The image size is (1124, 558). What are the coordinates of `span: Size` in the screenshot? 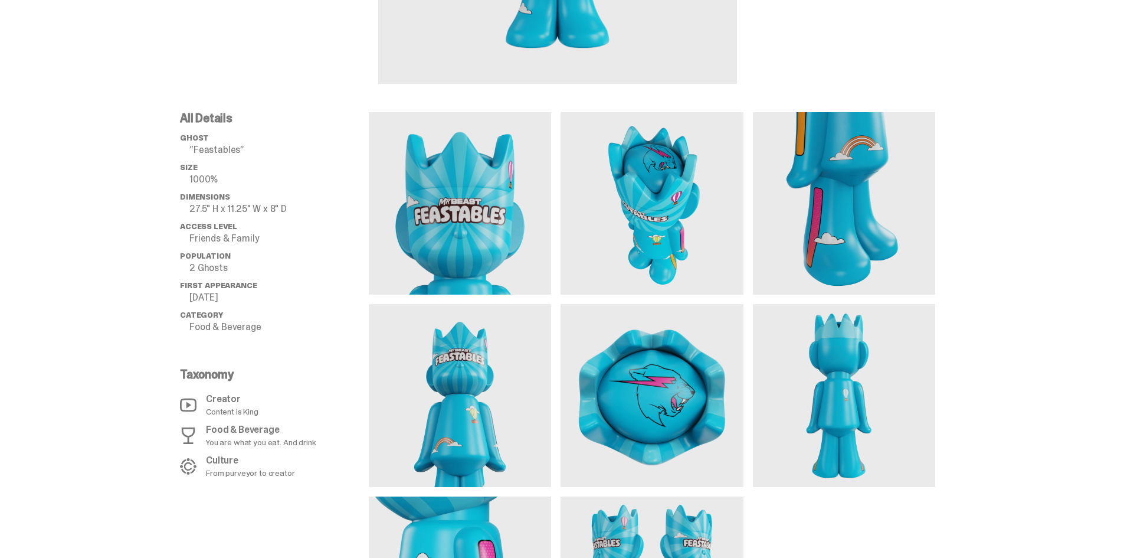 It's located at (188, 167).